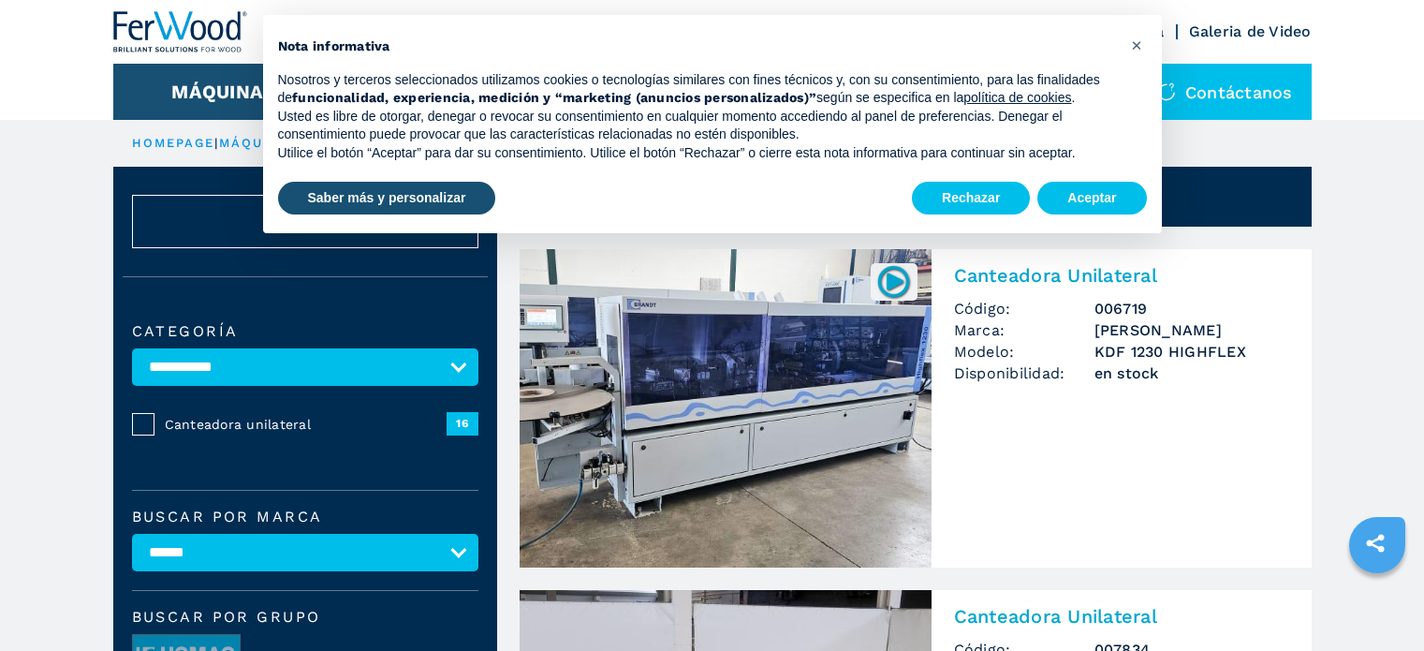  What do you see at coordinates (1376, 543) in the screenshot?
I see `a: sharethis` at bounding box center [1376, 543].